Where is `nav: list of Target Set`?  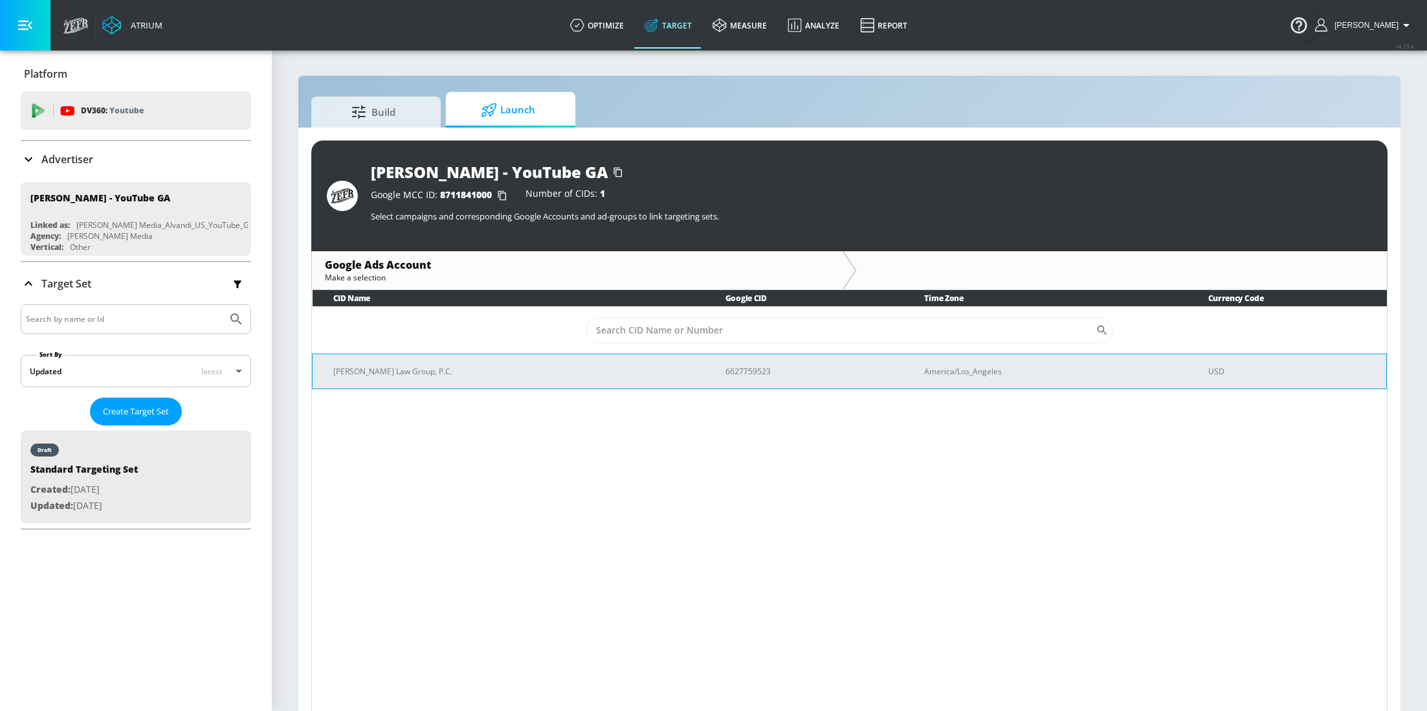 nav: list of Target Set is located at coordinates (136, 476).